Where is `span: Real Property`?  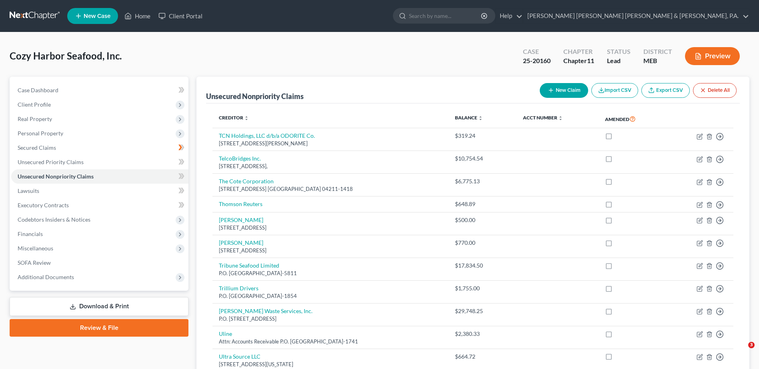 span: Real Property is located at coordinates (35, 119).